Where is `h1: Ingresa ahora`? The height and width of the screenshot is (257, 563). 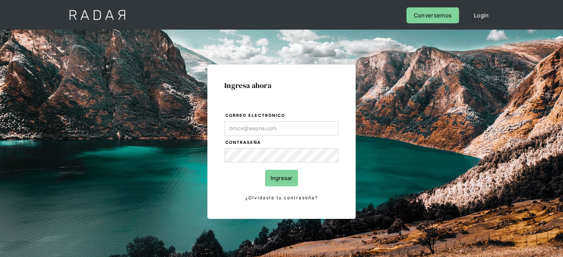
h1: Ingresa ahora is located at coordinates (281, 85).